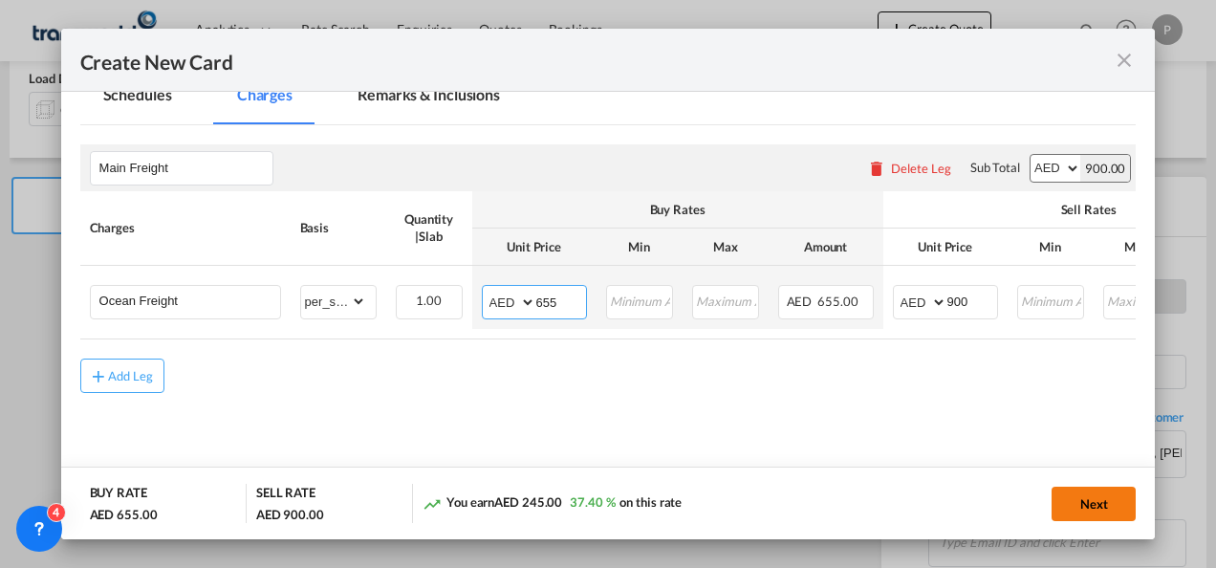  What do you see at coordinates (561, 300) in the screenshot?
I see `input: 655` at bounding box center [561, 300].